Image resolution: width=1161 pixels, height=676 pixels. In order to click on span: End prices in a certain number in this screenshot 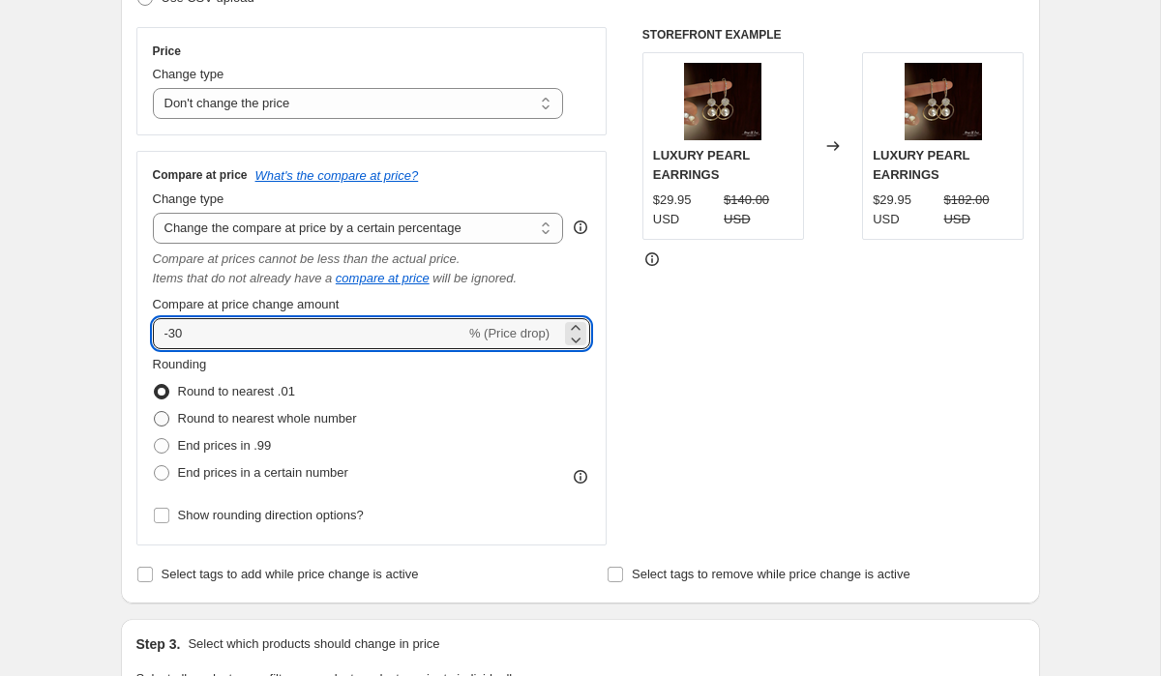, I will do `click(263, 472)`.